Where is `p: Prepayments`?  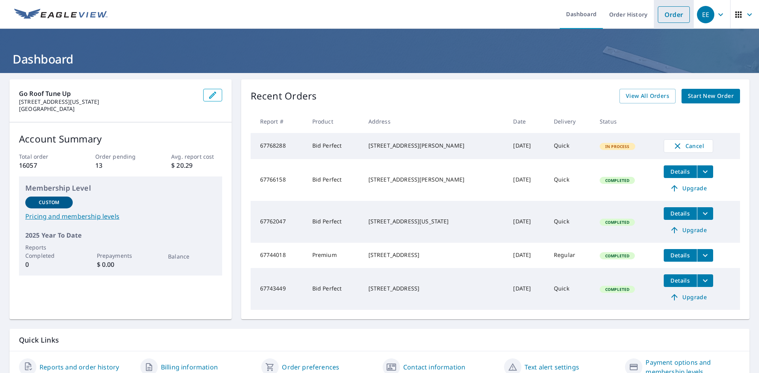 p: Prepayments is located at coordinates (121, 256).